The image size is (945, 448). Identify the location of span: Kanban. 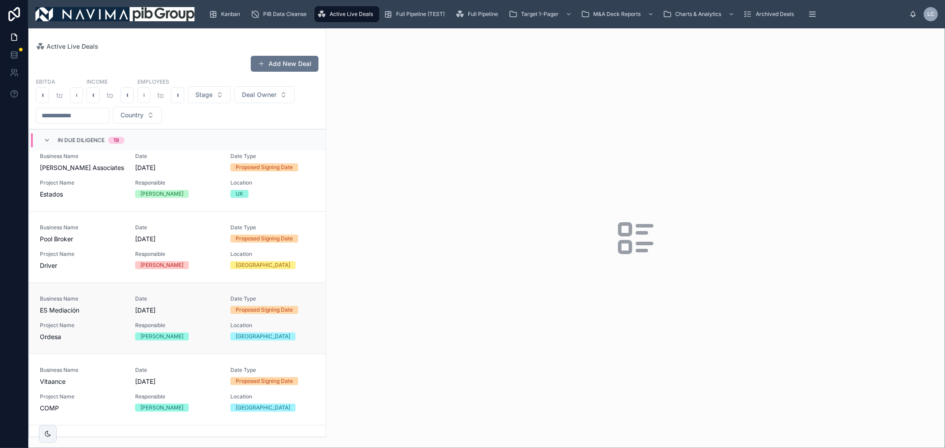
(230, 14).